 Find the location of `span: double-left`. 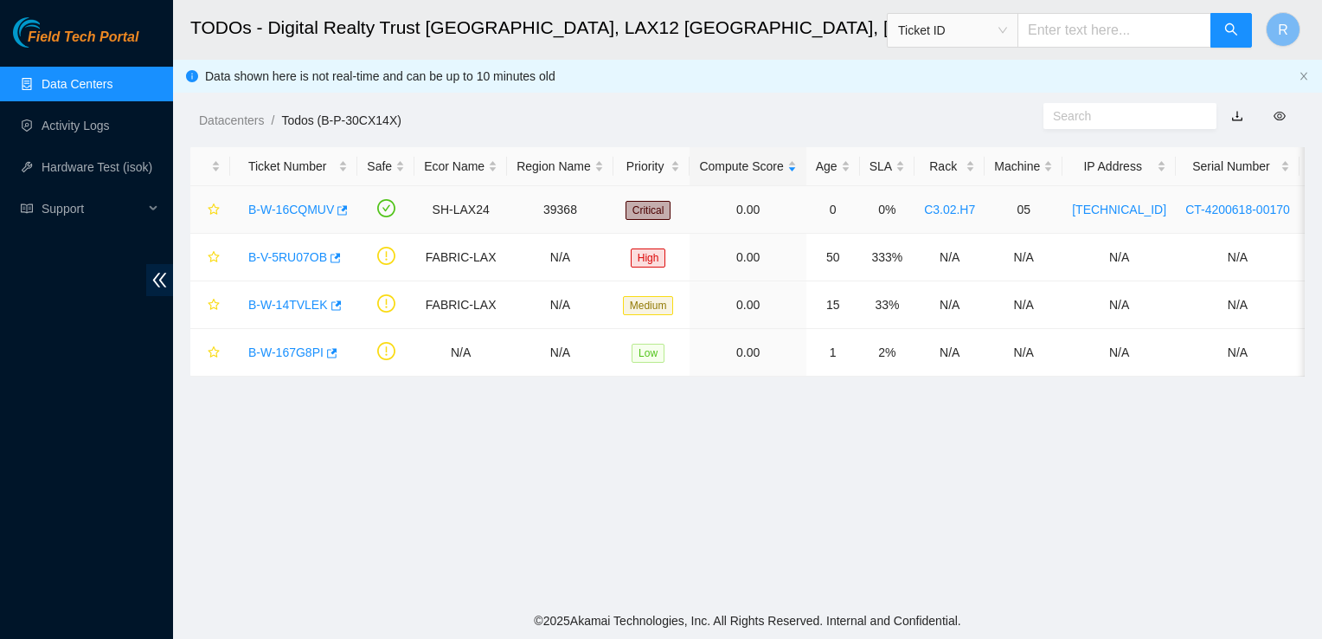

span: double-left is located at coordinates (159, 280).